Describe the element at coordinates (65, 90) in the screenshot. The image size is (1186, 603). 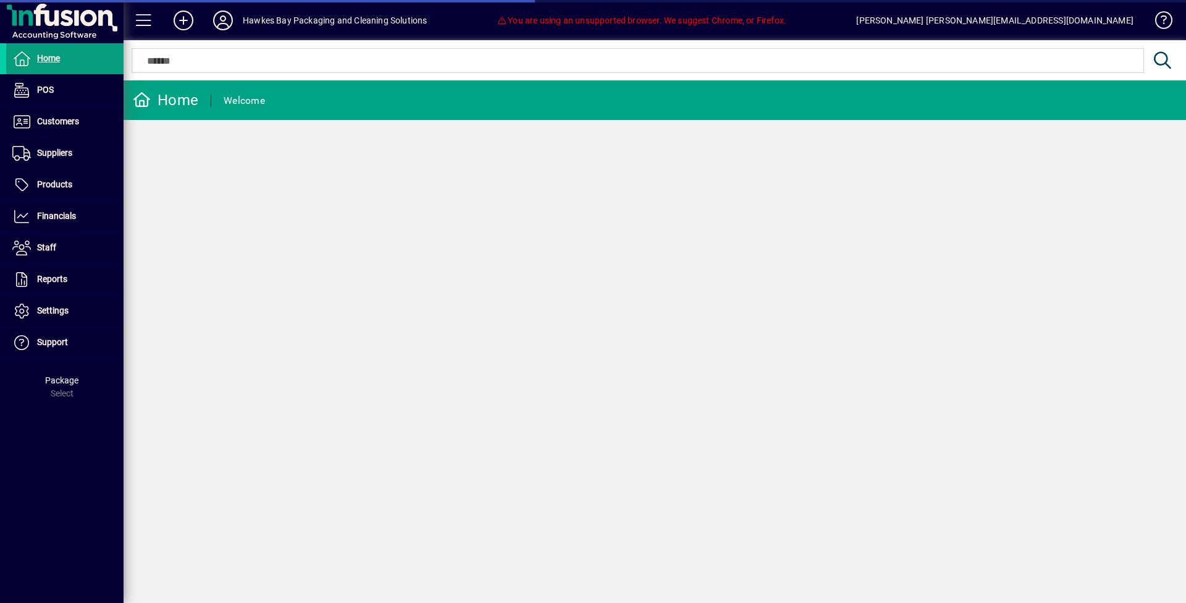
I see `a: POS` at that location.